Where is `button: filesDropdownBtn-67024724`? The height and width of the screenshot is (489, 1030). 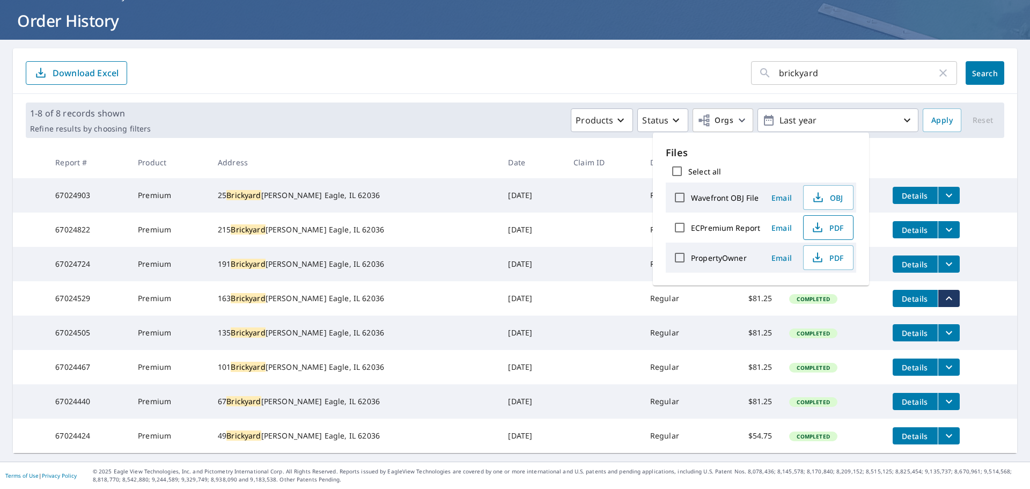 button: filesDropdownBtn-67024724 is located at coordinates (948, 264).